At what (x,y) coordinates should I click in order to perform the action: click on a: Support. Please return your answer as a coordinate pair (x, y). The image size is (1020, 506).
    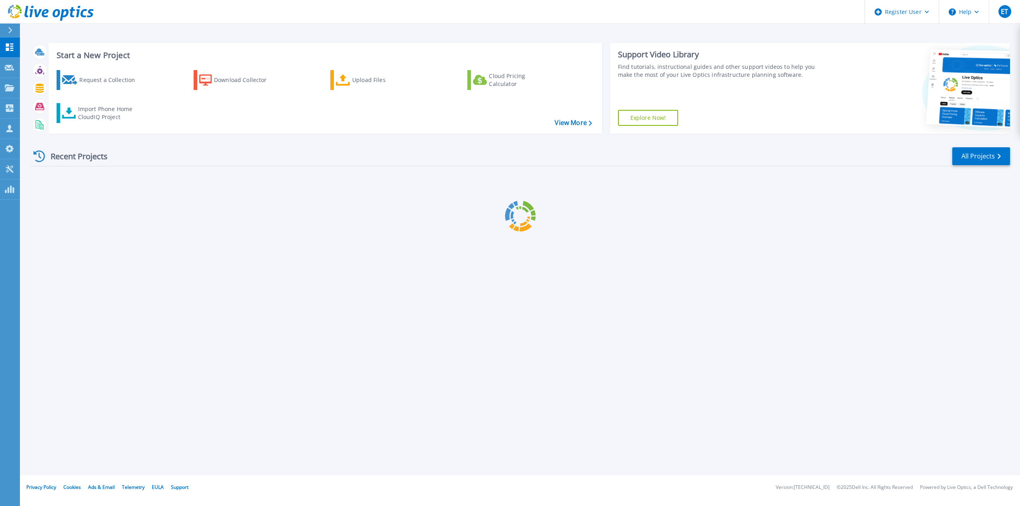
    Looking at the image, I should click on (180, 487).